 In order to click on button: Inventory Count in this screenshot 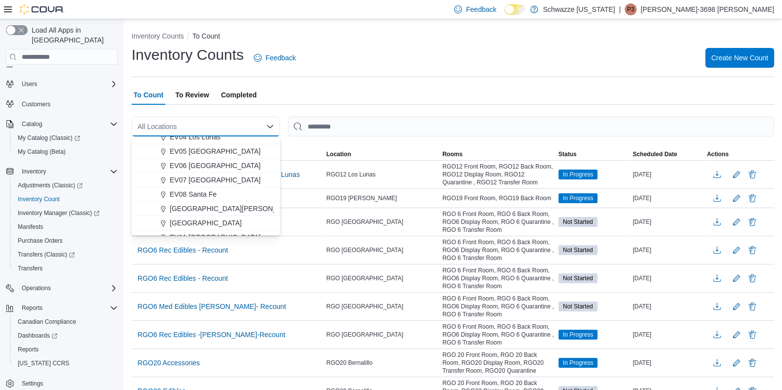, I will do `click(66, 199)`.